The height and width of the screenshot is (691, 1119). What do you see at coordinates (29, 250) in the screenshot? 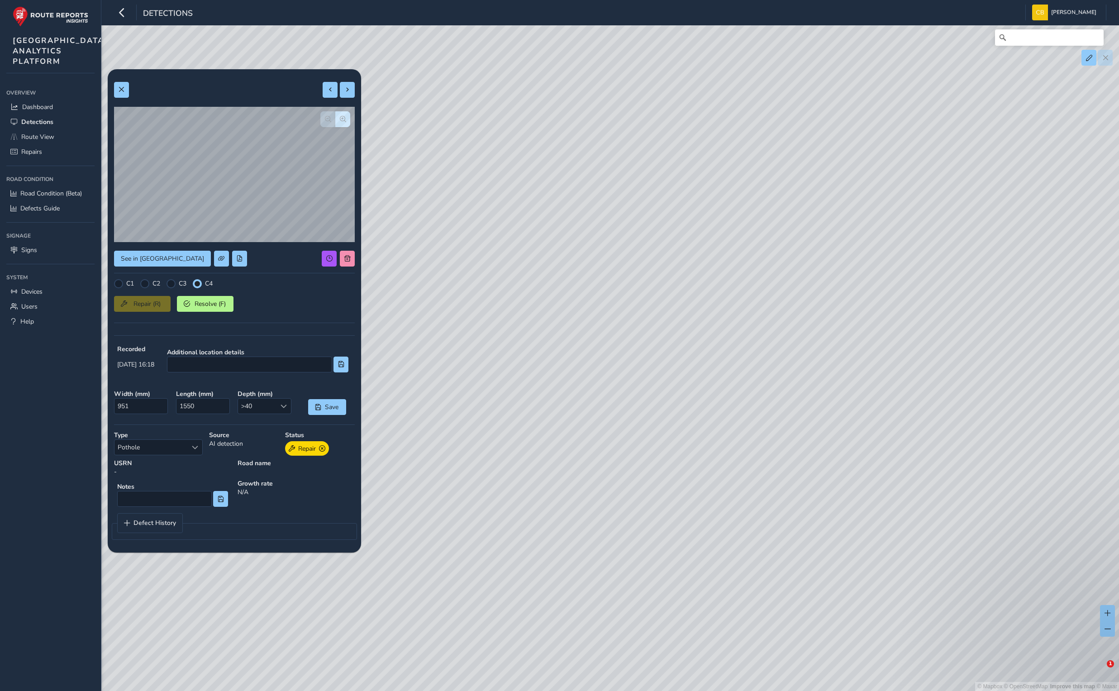
I see `span: Signs` at bounding box center [29, 250].